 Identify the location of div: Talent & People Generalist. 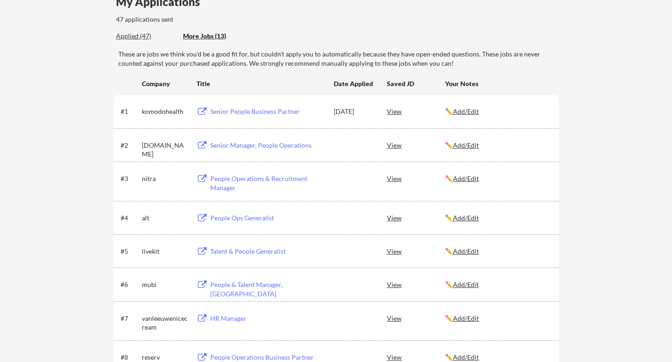
(268, 251).